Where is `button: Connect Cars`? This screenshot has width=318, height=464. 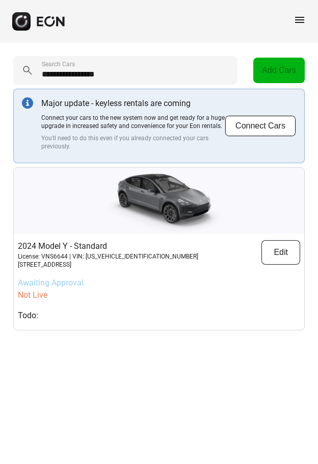 button: Connect Cars is located at coordinates (261, 126).